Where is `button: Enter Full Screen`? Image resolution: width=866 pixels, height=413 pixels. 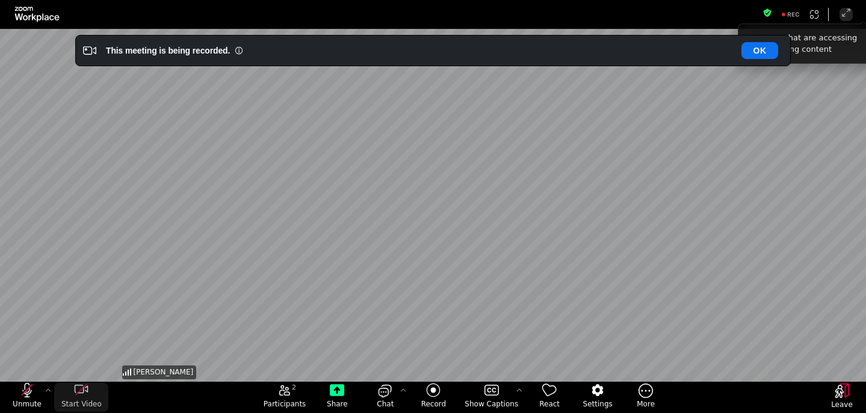
button: Enter Full Screen is located at coordinates (846, 14).